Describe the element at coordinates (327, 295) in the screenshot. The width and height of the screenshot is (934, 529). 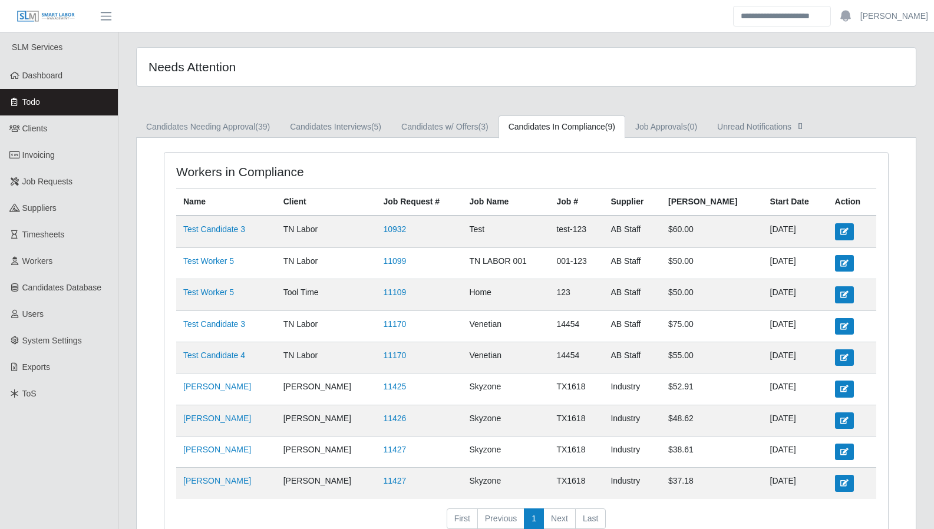
I see `td: Tool Time` at that location.